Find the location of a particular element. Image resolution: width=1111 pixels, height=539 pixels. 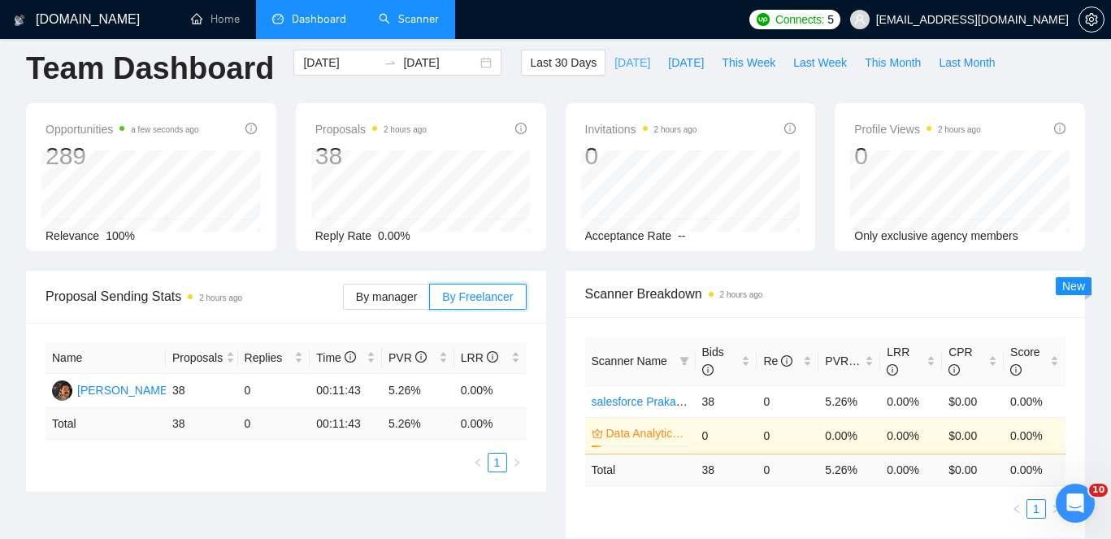

span: New is located at coordinates (1073, 286).